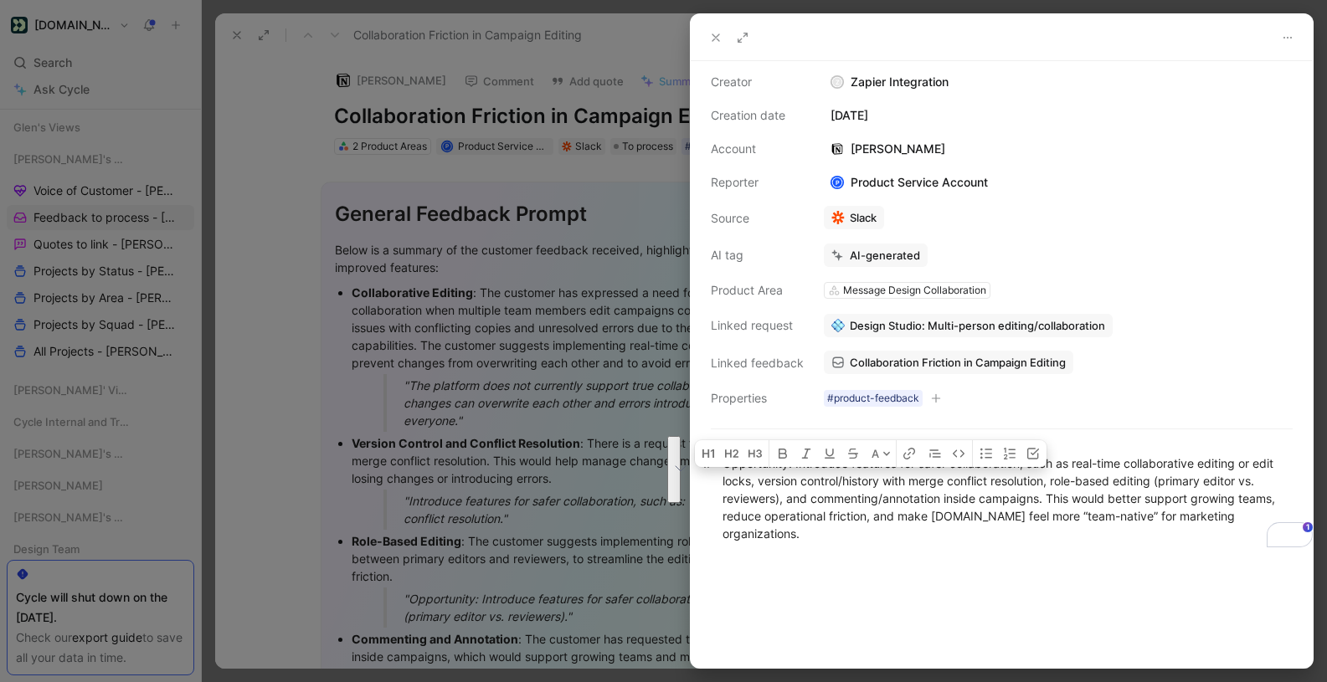 The height and width of the screenshot is (682, 1327). Describe the element at coordinates (875, 255) in the screenshot. I see `button: AI-generated` at that location.